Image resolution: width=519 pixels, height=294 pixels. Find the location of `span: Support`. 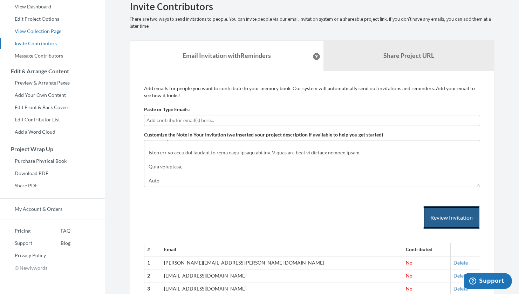

span: Support is located at coordinates (27, 8).